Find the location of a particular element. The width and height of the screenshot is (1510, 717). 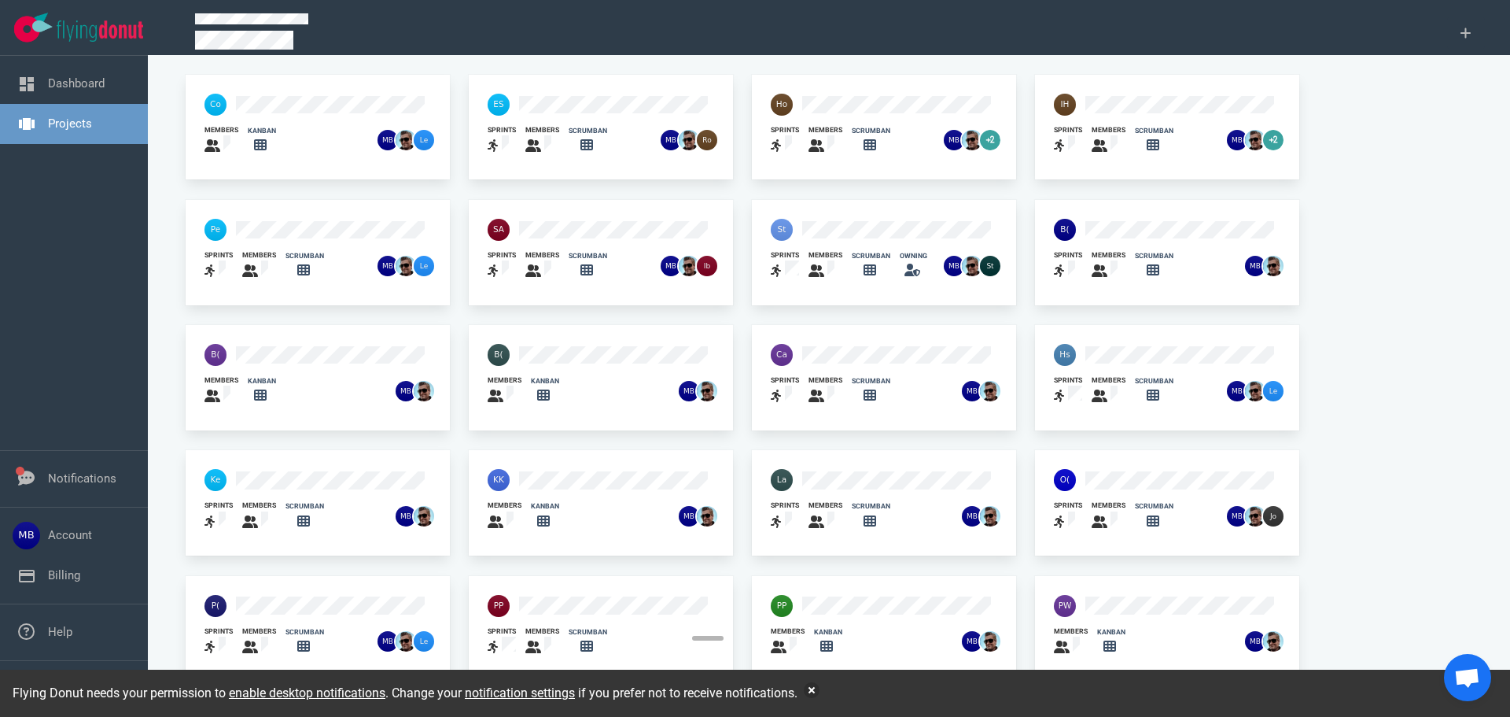

a: Notifications is located at coordinates (82, 478).